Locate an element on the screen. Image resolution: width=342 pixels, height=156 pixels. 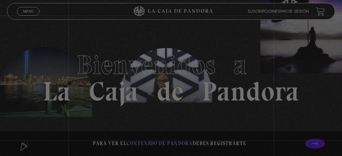
span: Menu is located at coordinates (28, 11).